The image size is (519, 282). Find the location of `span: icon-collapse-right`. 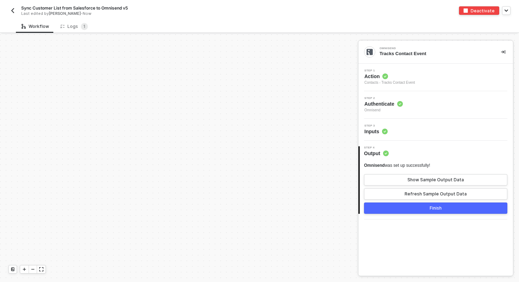

span: icon-collapse-right is located at coordinates (503, 52).